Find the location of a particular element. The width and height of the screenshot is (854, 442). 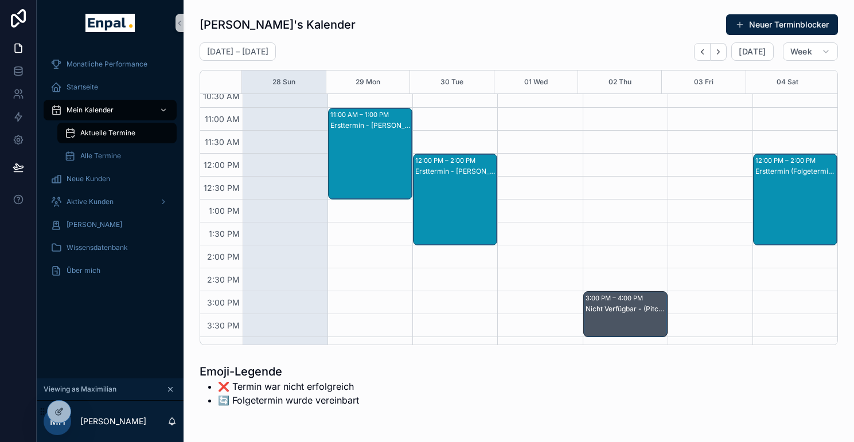

li: 🔄️ Folgetermin wurde vereinbart is located at coordinates (288, 400).